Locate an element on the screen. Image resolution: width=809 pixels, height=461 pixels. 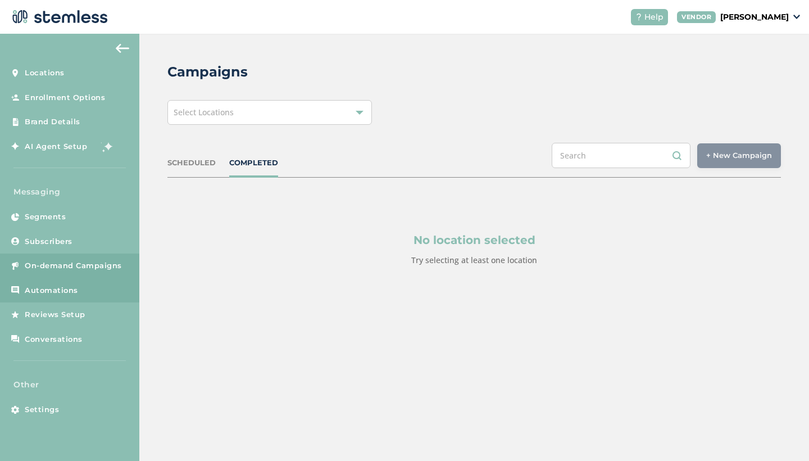
span: Automations is located at coordinates (51, 291).